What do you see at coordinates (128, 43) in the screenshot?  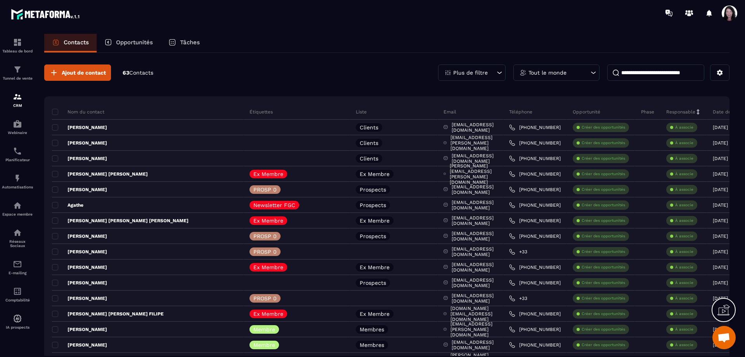 I see `a: Opportunités` at bounding box center [128, 43].